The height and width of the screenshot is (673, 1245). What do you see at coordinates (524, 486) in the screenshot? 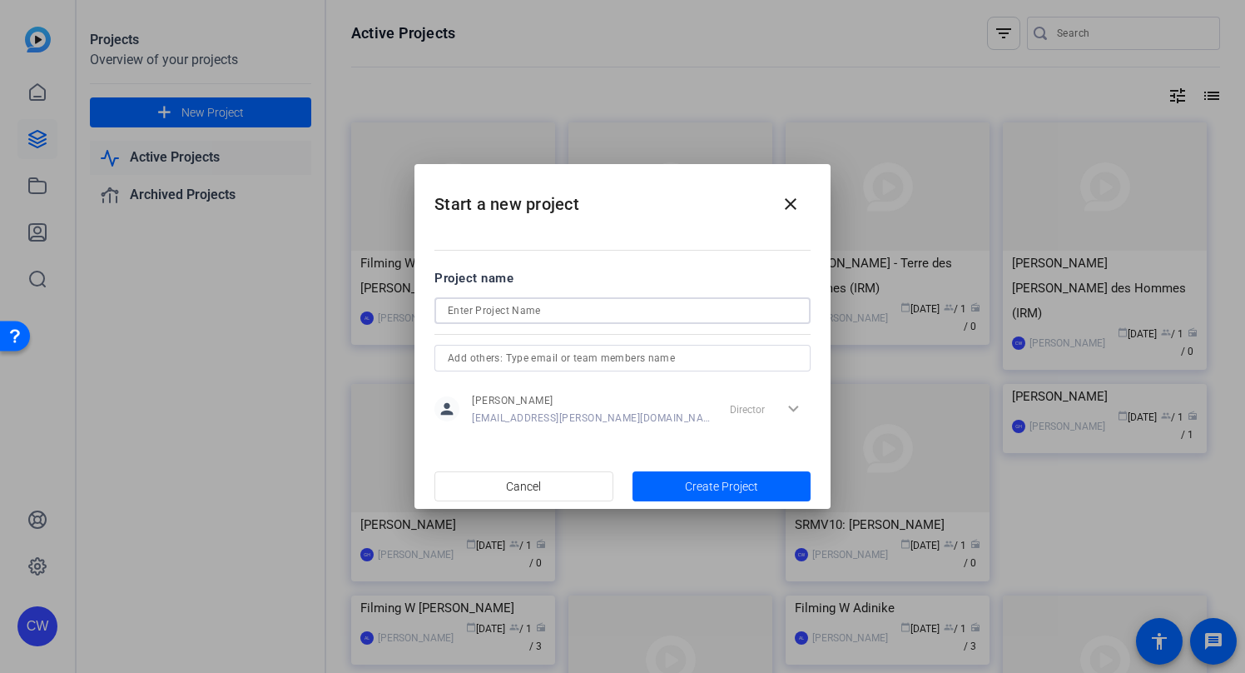
I see `button: Cancel` at bounding box center [524, 486].